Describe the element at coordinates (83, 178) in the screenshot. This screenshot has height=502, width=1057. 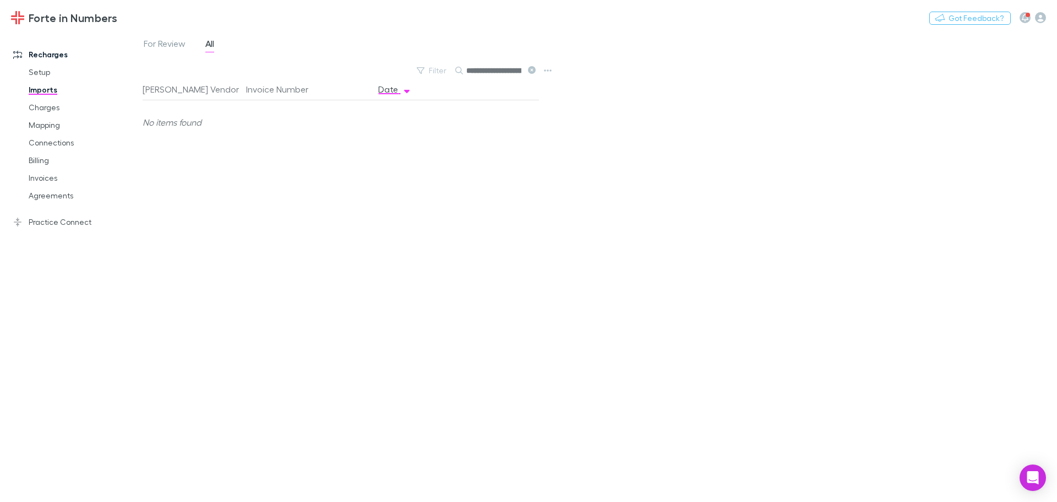
I see `a: Invoices` at that location.